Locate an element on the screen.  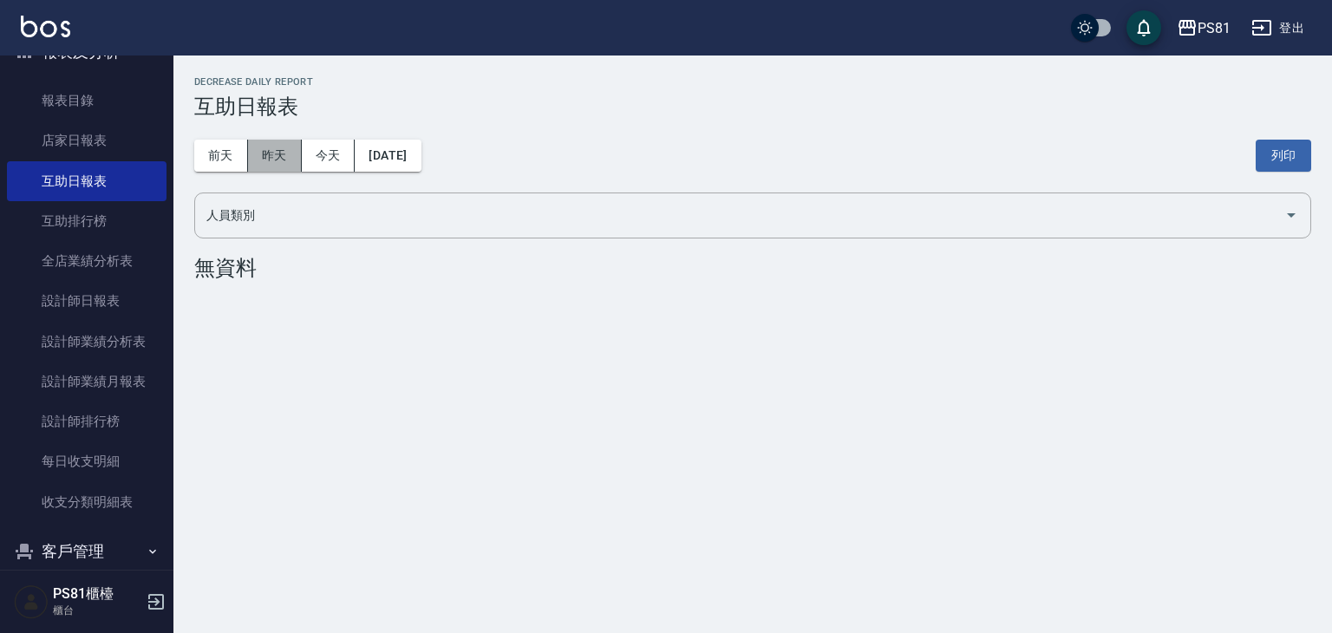
a: 全店業績分析表 is located at coordinates (87, 261).